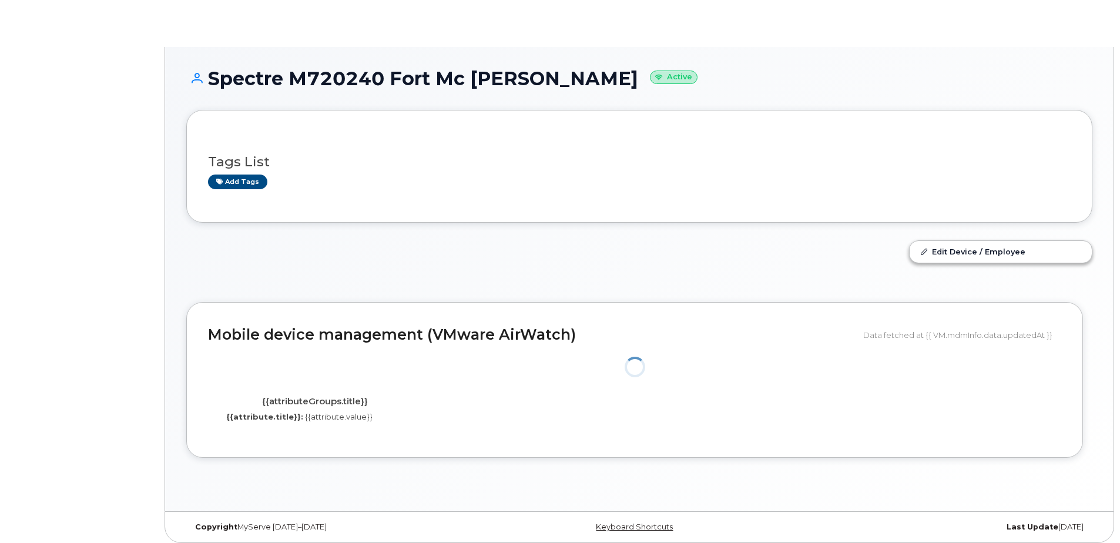 Image resolution: width=1120 pixels, height=543 pixels. I want to click on a: Edit Device / Employee, so click(1000, 251).